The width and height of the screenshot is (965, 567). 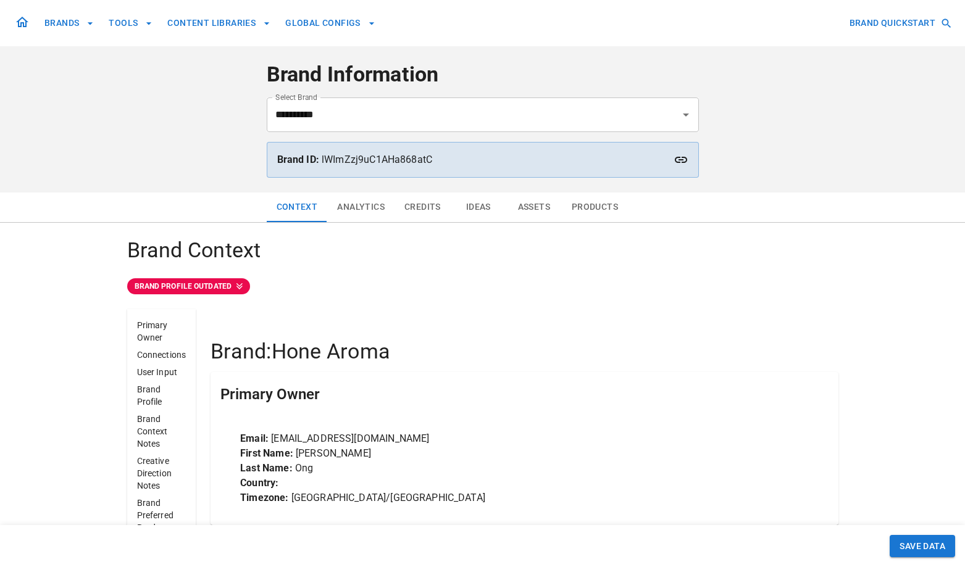 I want to click on strong: Country:, so click(x=259, y=483).